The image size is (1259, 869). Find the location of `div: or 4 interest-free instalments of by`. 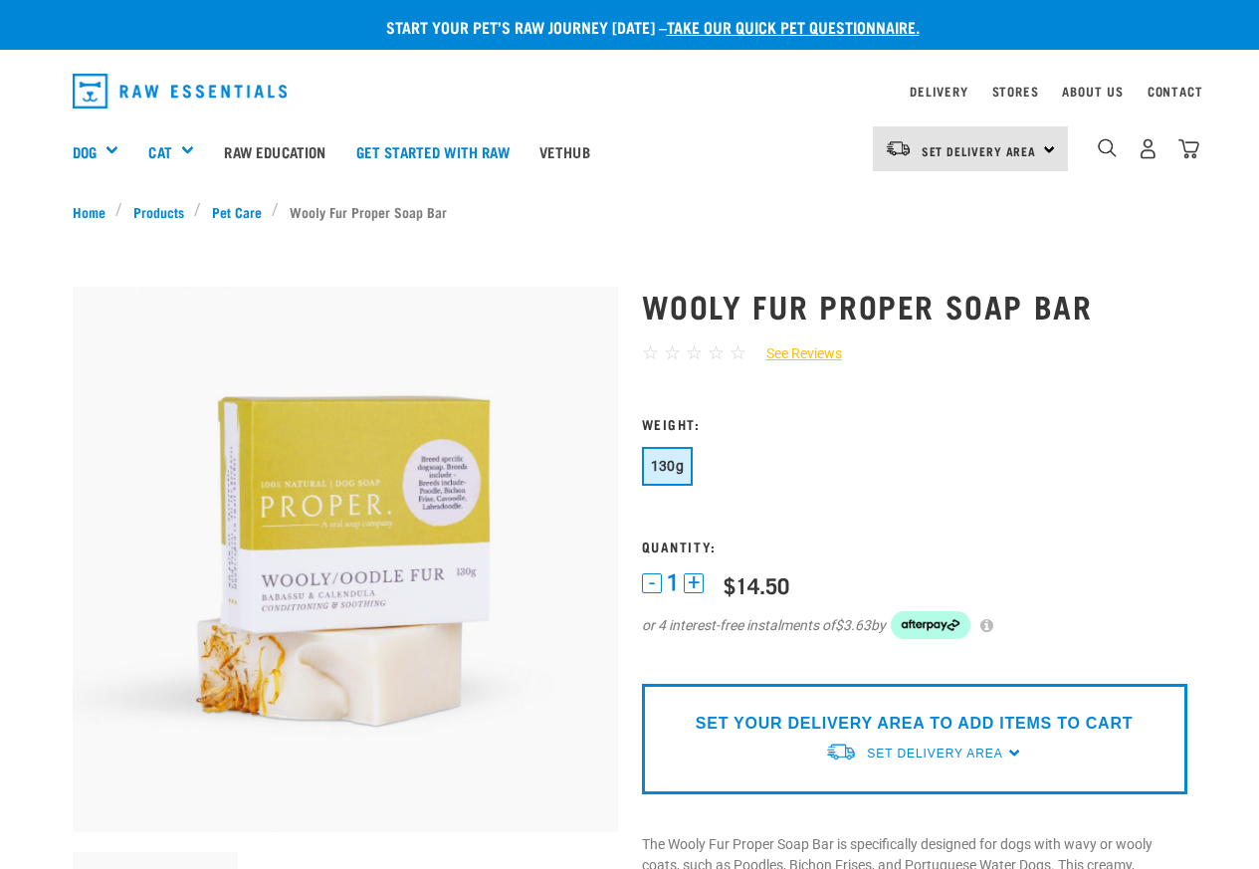

div: or 4 interest-free instalments of by is located at coordinates (914, 625).